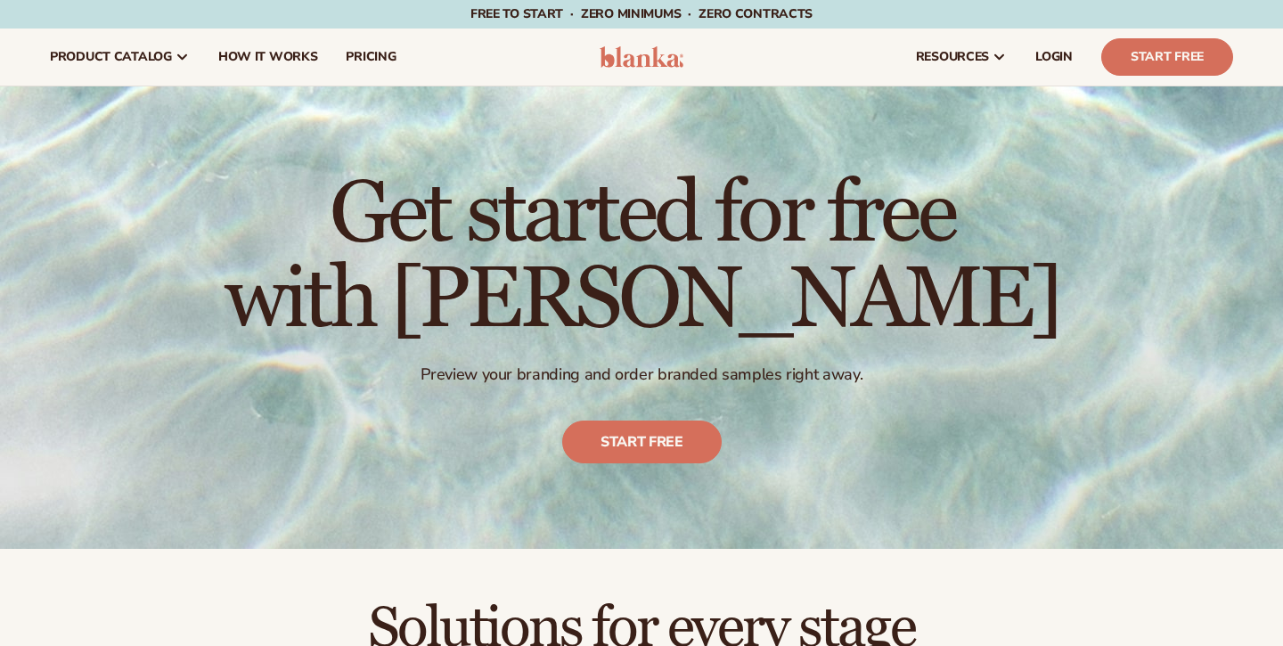 The width and height of the screenshot is (1283, 646). Describe the element at coordinates (371, 57) in the screenshot. I see `span: pricing` at that location.